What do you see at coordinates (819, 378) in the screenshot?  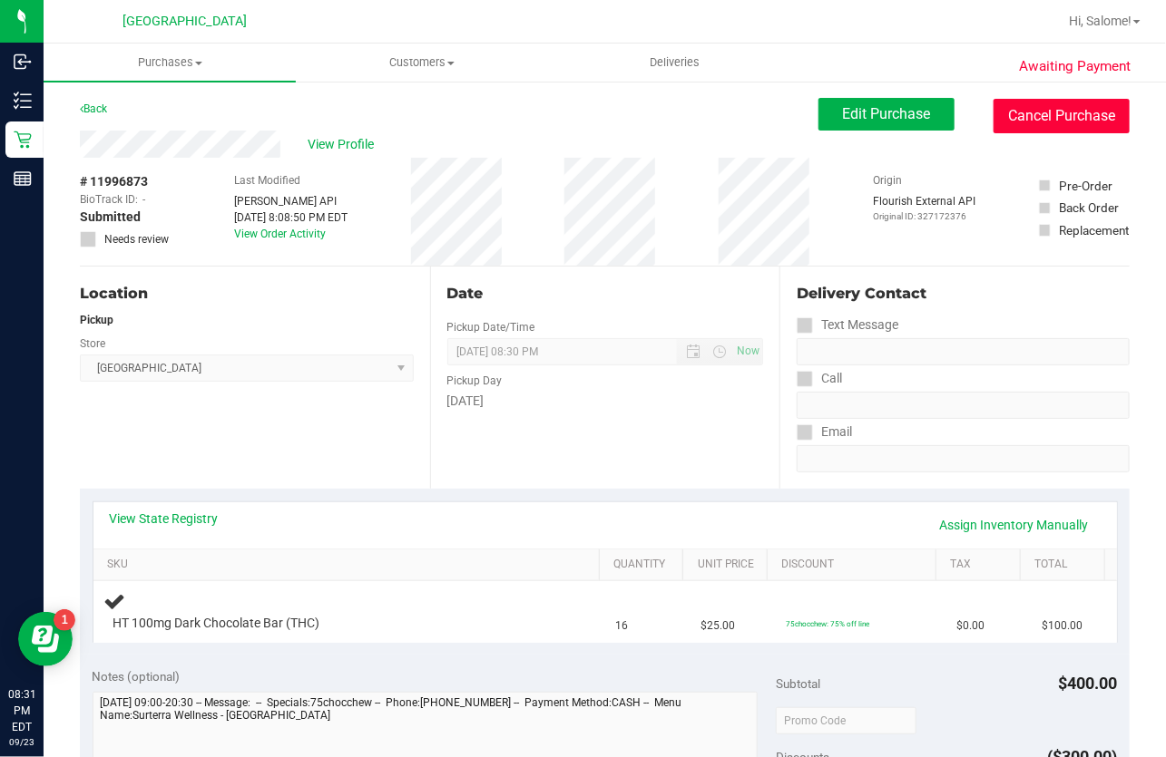 I see `label: Call` at bounding box center [819, 378].